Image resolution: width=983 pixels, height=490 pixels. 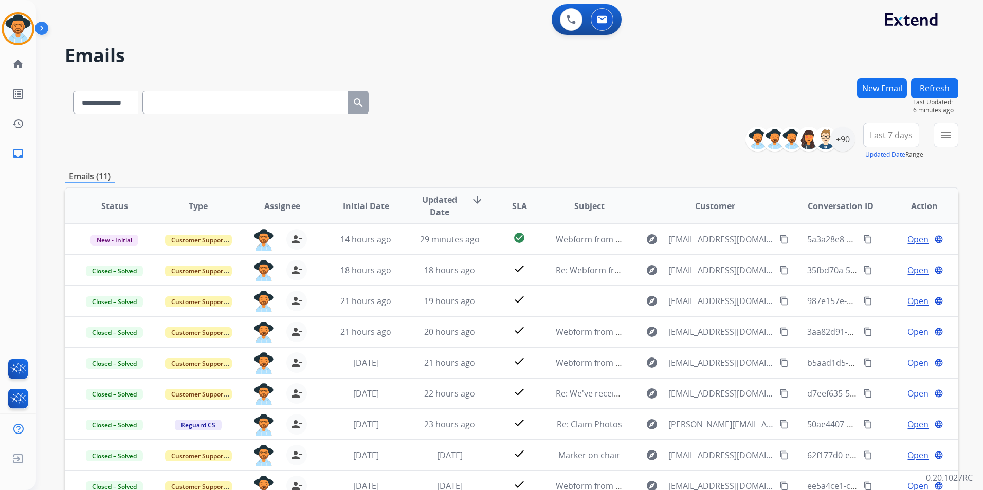 What do you see at coordinates (883, 270) in the screenshot?
I see `span: 35fbd70a-5997-4882-a5dc-8289f336f7f7` at bounding box center [883, 270].